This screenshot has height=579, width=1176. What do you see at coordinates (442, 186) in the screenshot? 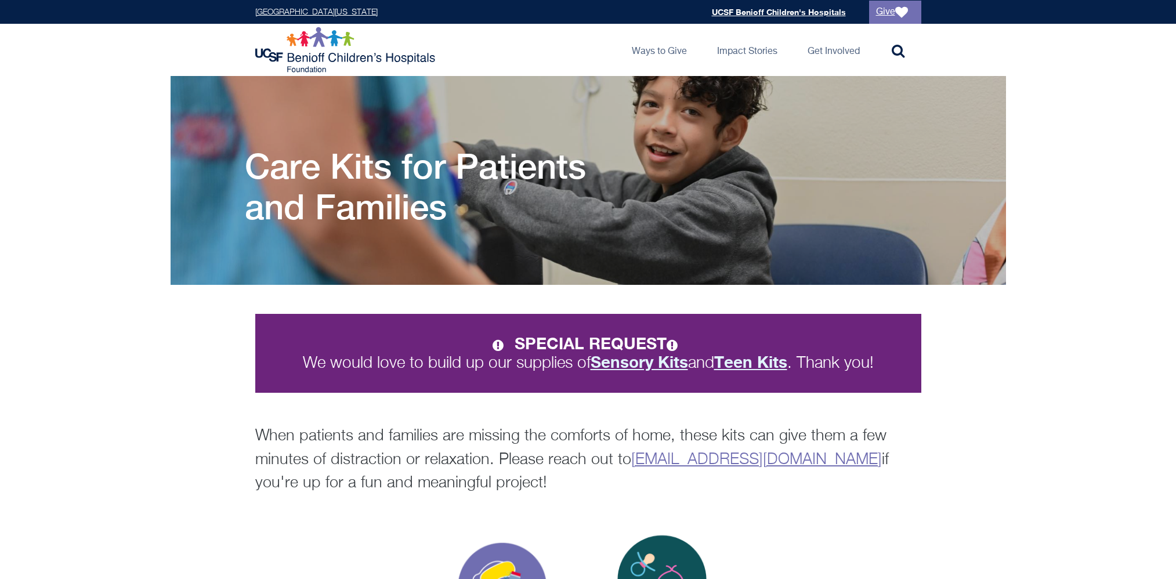
I see `h1: Care Kits for Patients and Families` at bounding box center [442, 186].